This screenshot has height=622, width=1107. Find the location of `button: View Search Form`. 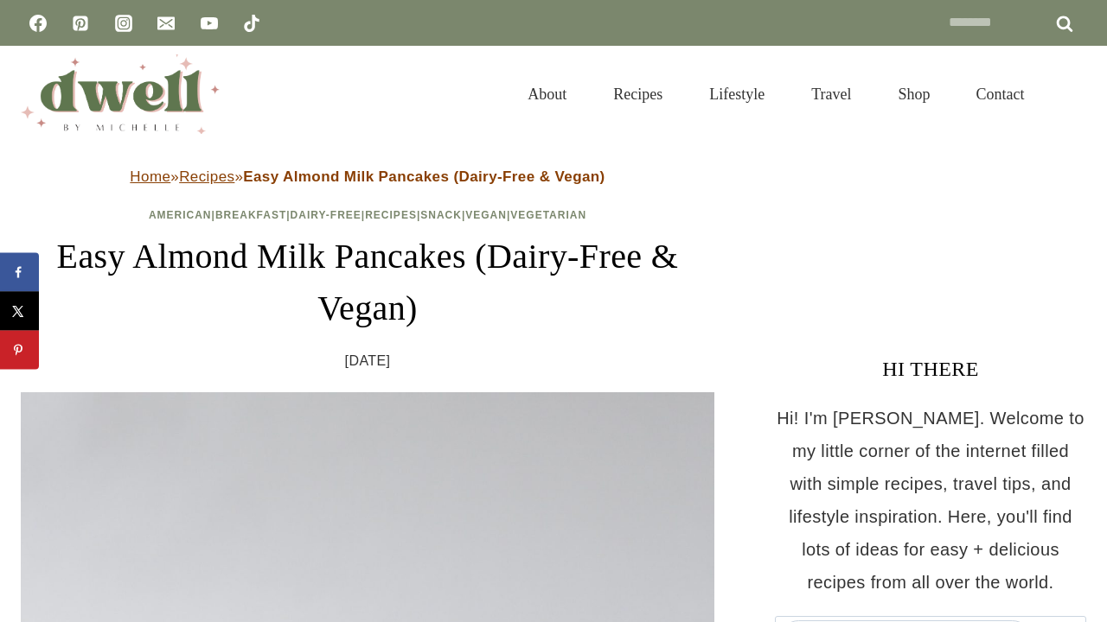

button: View Search Form is located at coordinates (1071, 94).